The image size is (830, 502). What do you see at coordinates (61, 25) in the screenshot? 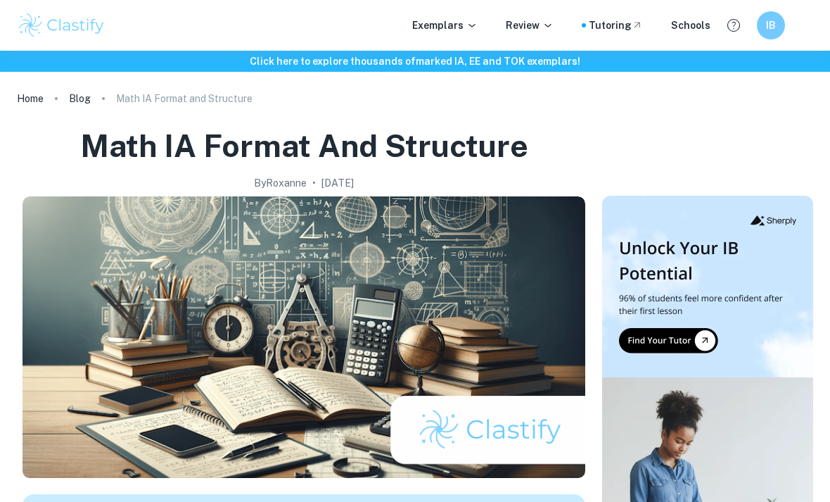
I see `a: Clastify logo` at bounding box center [61, 25].